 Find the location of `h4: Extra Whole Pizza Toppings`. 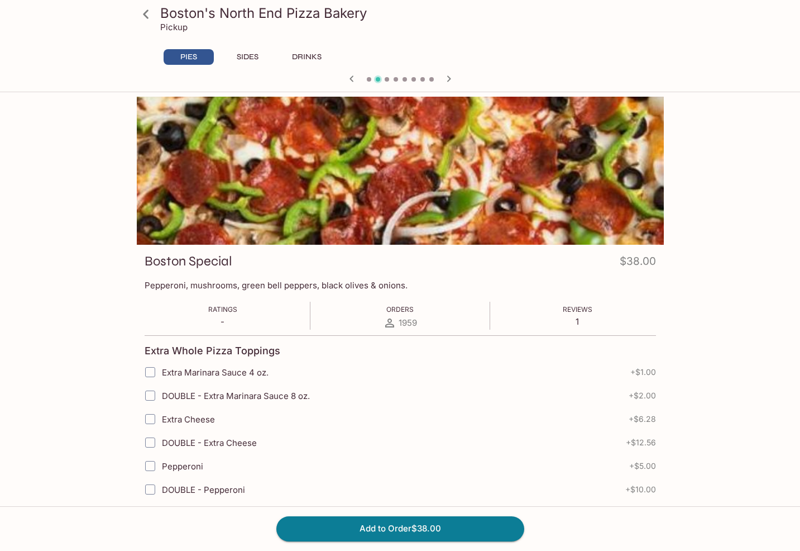

h4: Extra Whole Pizza Toppings is located at coordinates (212, 351).